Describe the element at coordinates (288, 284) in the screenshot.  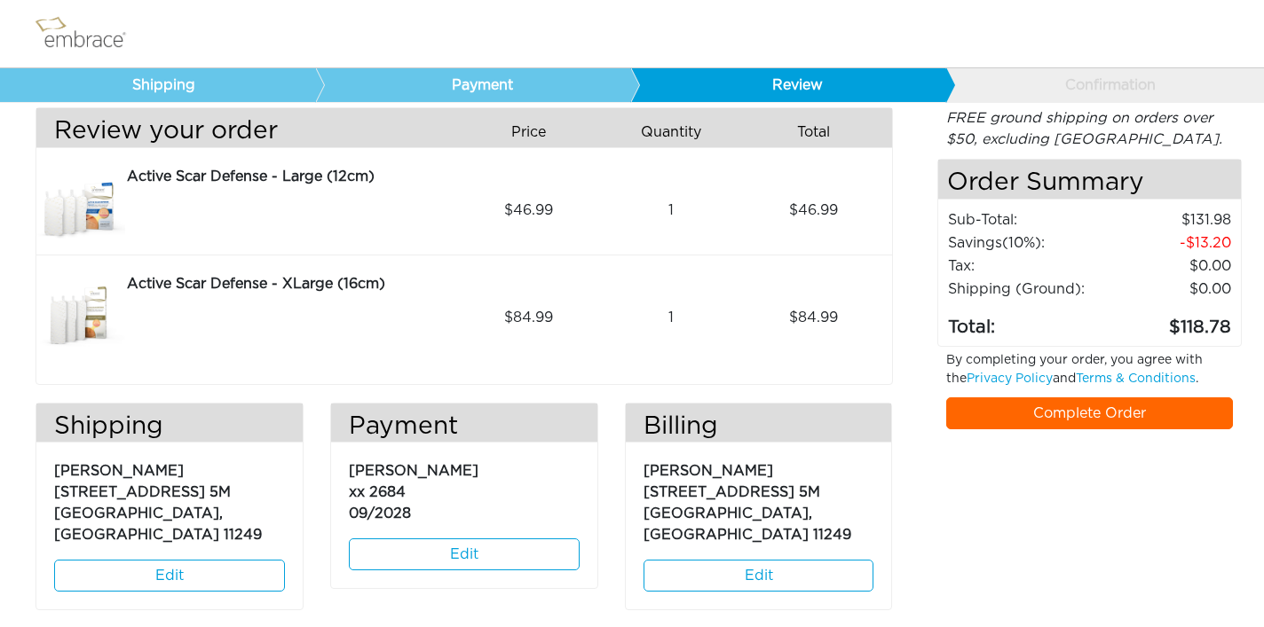
I see `div: Active Scar Defense - XLarge (16cm)` at that location.